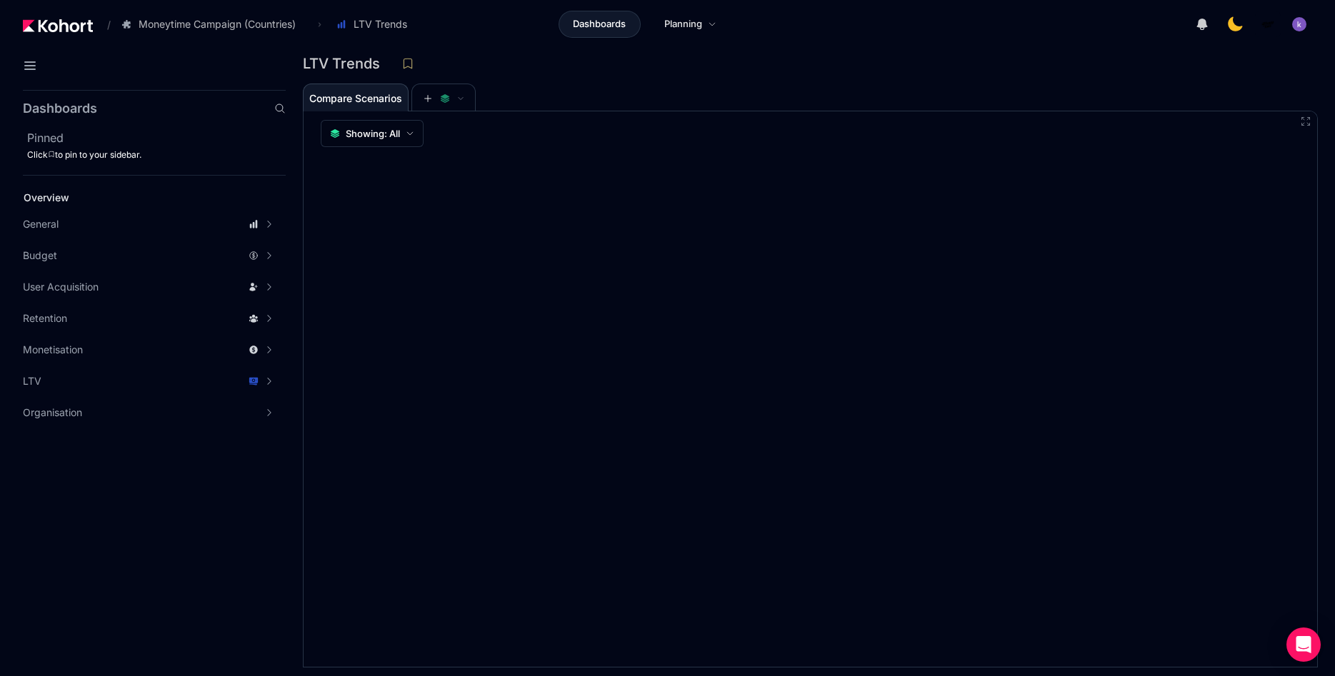 The image size is (1335, 676). What do you see at coordinates (41, 224) in the screenshot?
I see `span: General` at bounding box center [41, 224].